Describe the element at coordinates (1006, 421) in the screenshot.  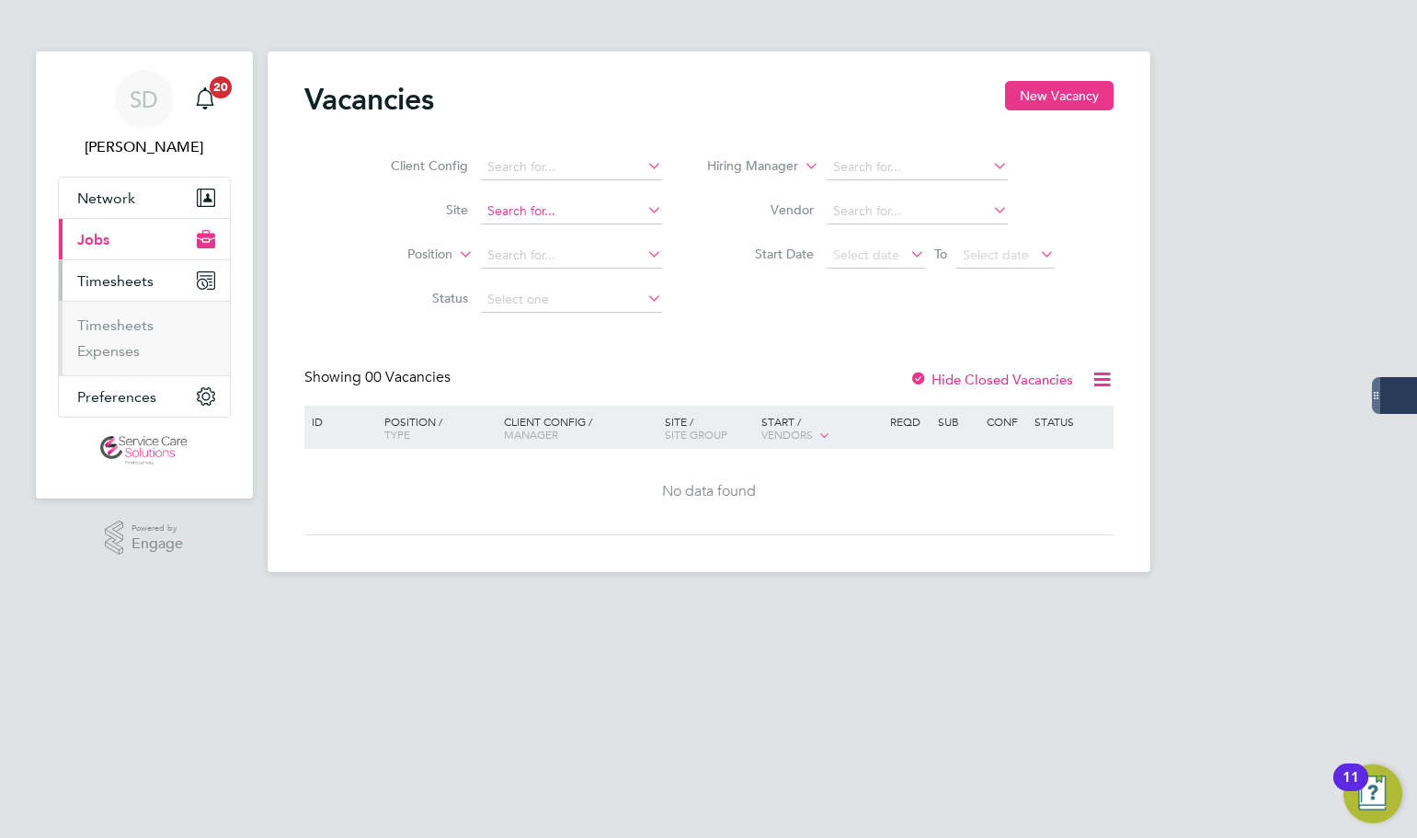
I see `div: Conf` at that location.